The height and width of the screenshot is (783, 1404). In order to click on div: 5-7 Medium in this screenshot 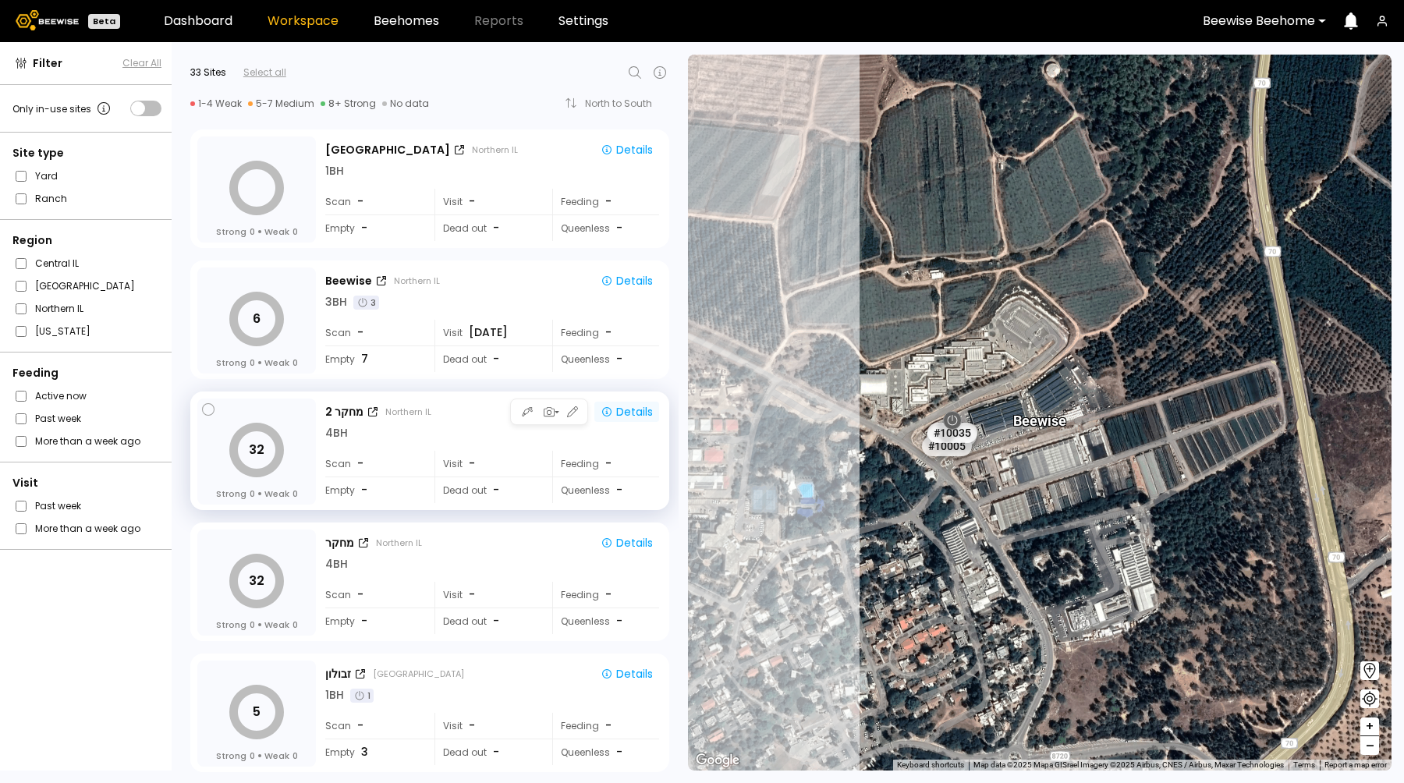, I will do `click(281, 104)`.